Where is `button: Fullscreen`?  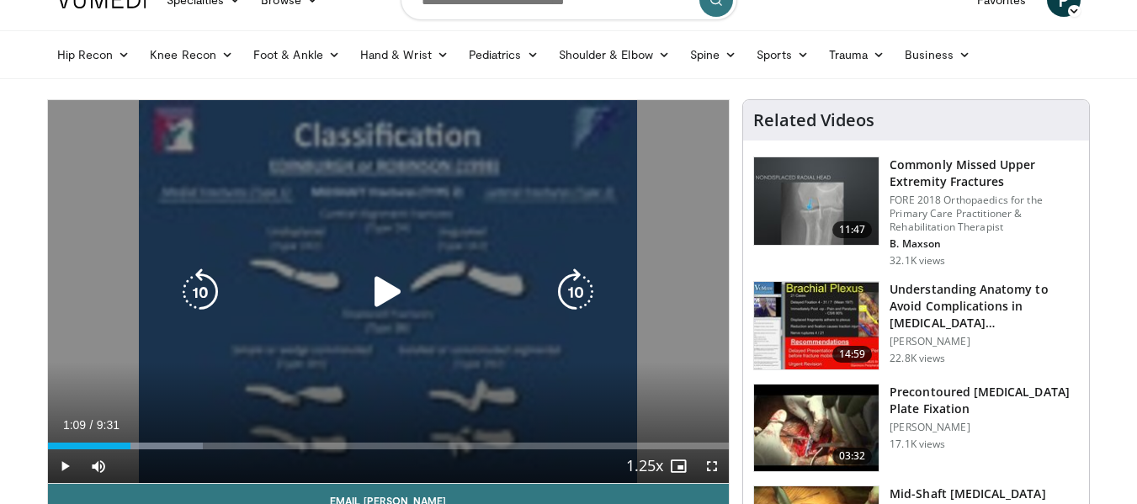
button: Fullscreen is located at coordinates (712, 466).